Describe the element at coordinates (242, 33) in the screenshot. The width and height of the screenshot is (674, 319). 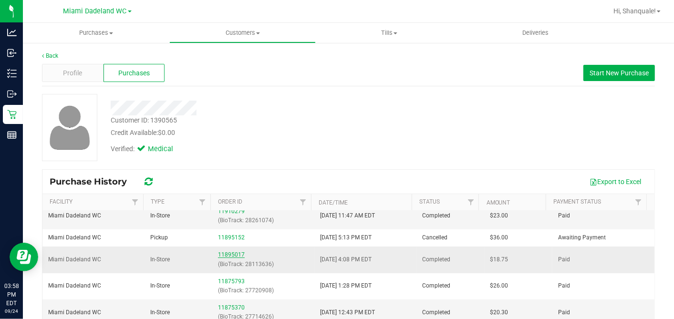
I see `a: Customers` at that location.